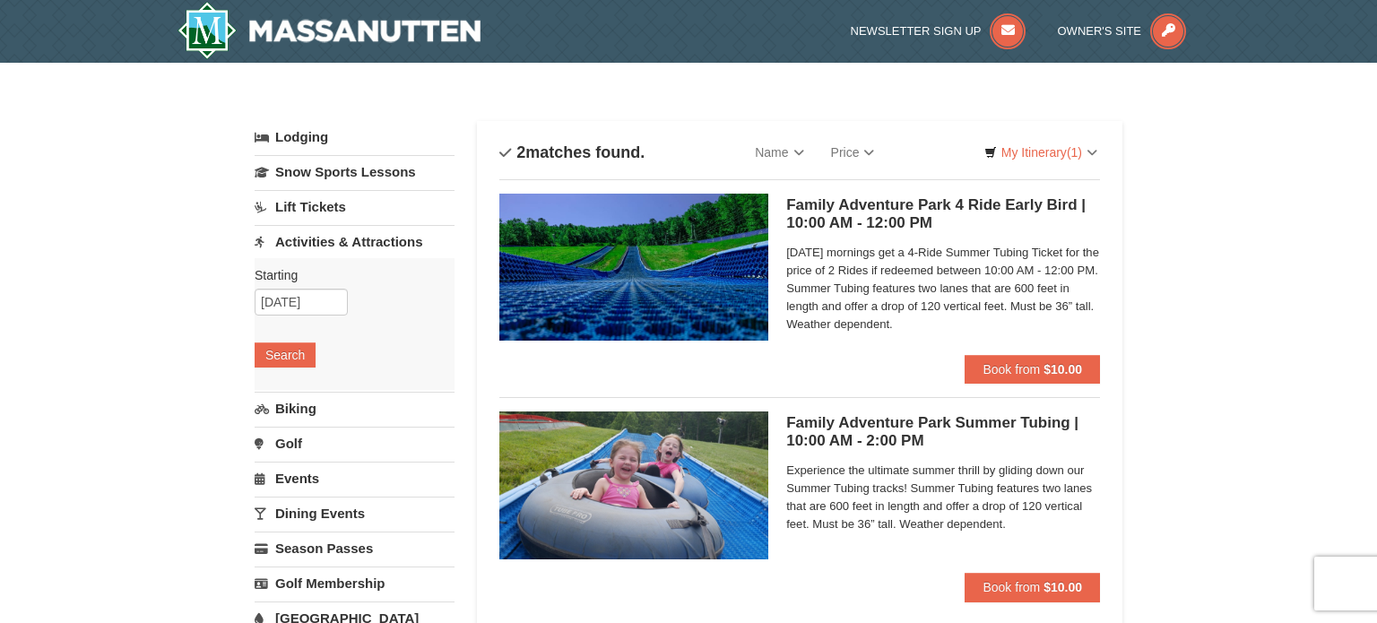  What do you see at coordinates (354, 513) in the screenshot?
I see `a: Dining Events` at bounding box center [354, 513].